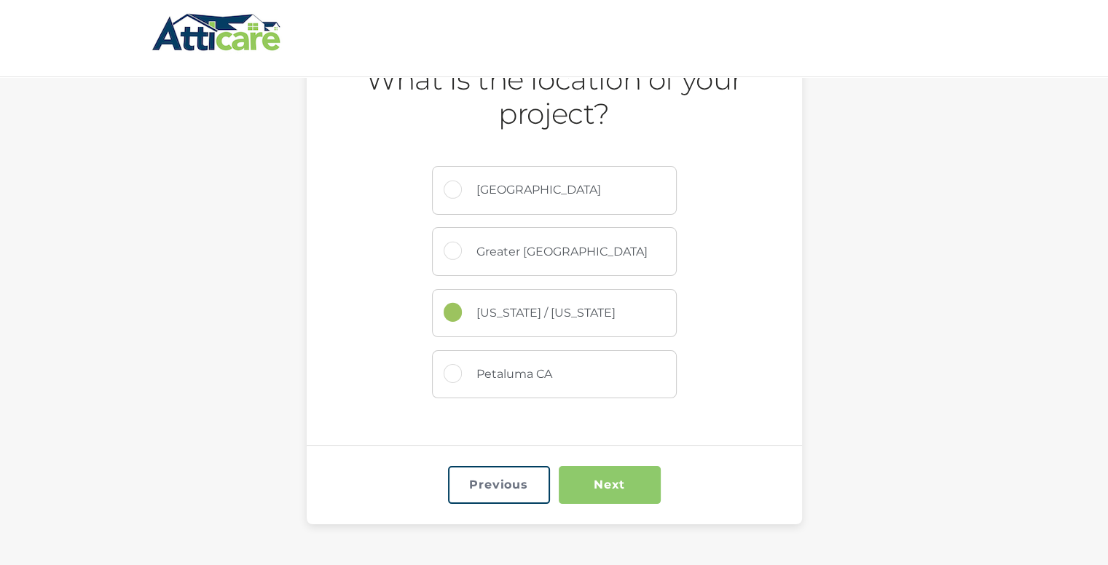 This screenshot has height=565, width=1108. Describe the element at coordinates (499, 485) in the screenshot. I see `input: Previous` at that location.